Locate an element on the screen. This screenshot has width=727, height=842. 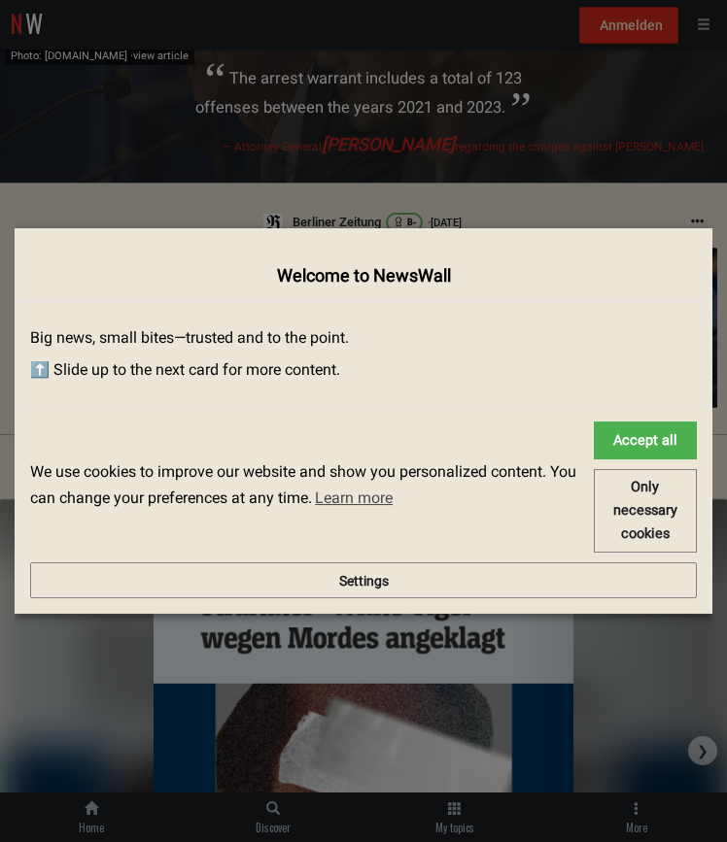
button: Settings is located at coordinates (363, 581).